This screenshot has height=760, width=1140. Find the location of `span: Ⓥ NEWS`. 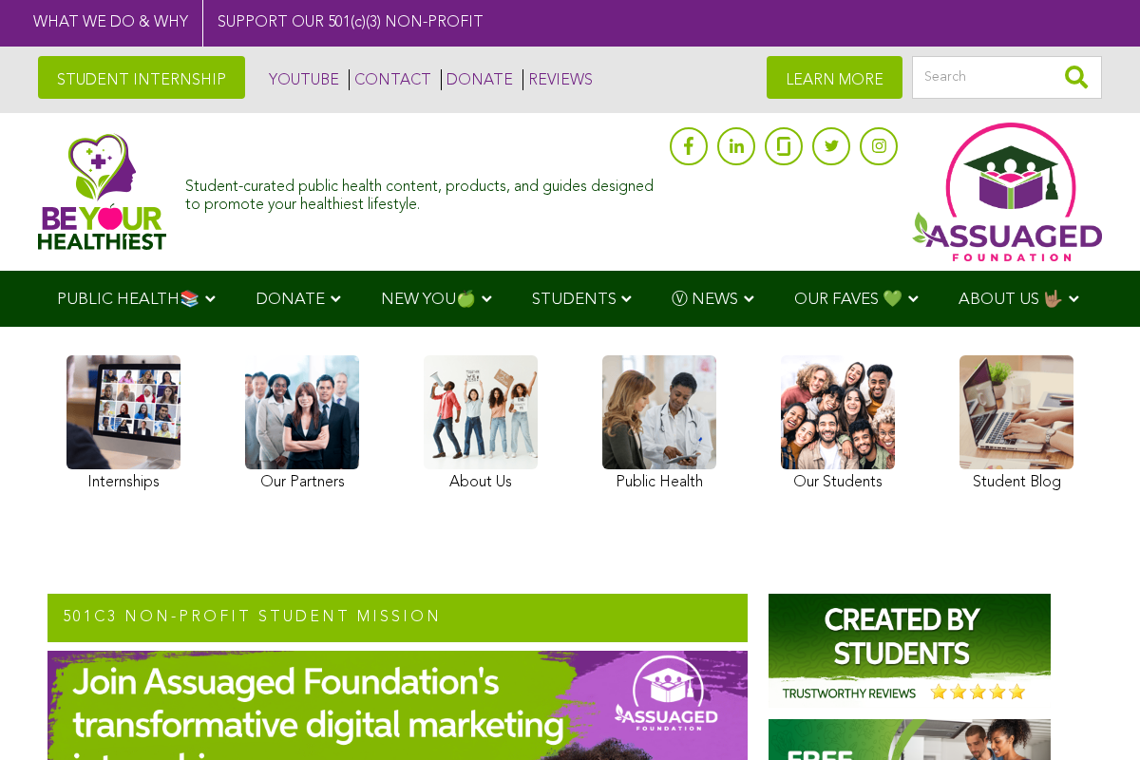

span: Ⓥ NEWS is located at coordinates (705, 299).